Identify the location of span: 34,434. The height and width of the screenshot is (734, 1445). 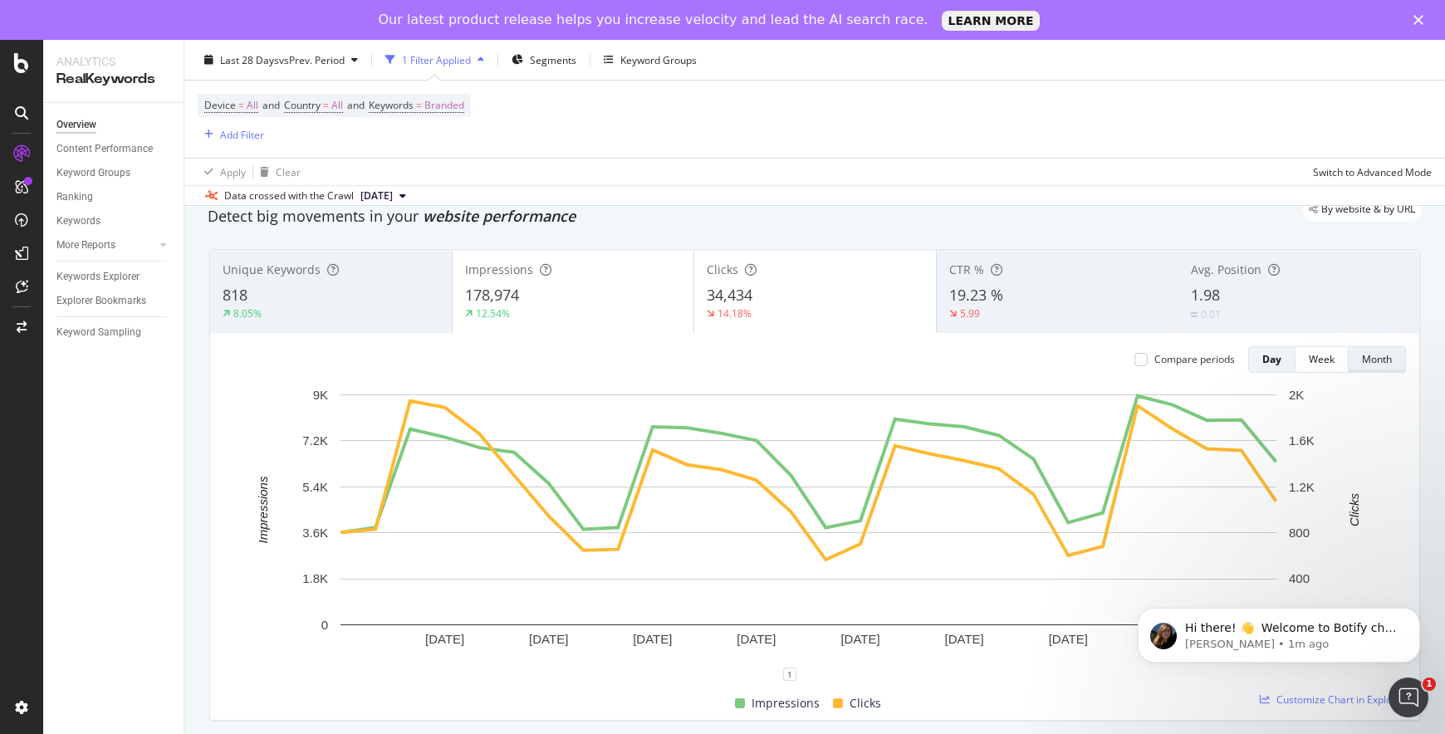
(729, 295).